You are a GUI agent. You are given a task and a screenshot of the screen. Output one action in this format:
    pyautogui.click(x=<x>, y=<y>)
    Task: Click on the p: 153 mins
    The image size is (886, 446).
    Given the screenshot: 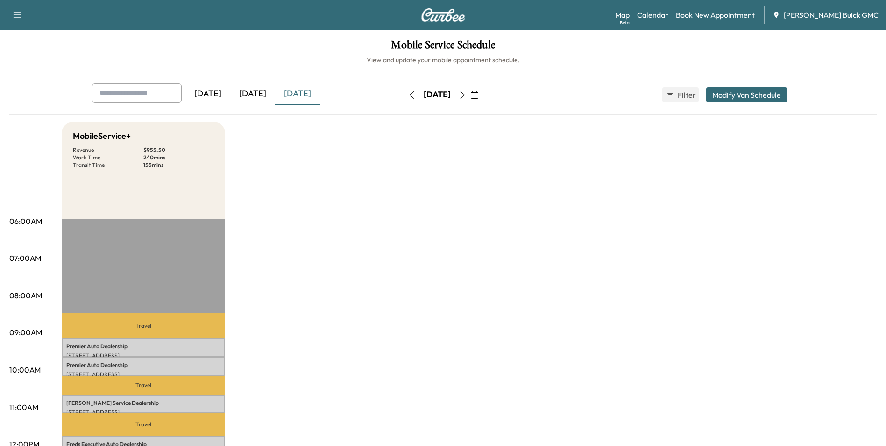 What is the action you would take?
    pyautogui.click(x=179, y=165)
    